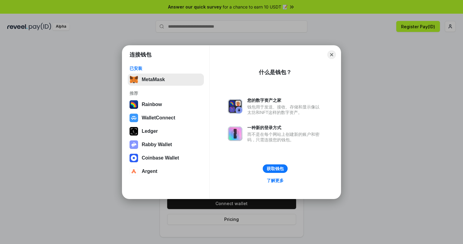 The width and height of the screenshot is (463, 244). Describe the element at coordinates (134, 131) in the screenshot. I see `img: svg+xml,%3Csvg%20xmlns%3D%22http%3A%2F%2Fwww.w3.org%2F2000%2Fsvg%22%20width%3D%2228%22%20height%3...` at that location.